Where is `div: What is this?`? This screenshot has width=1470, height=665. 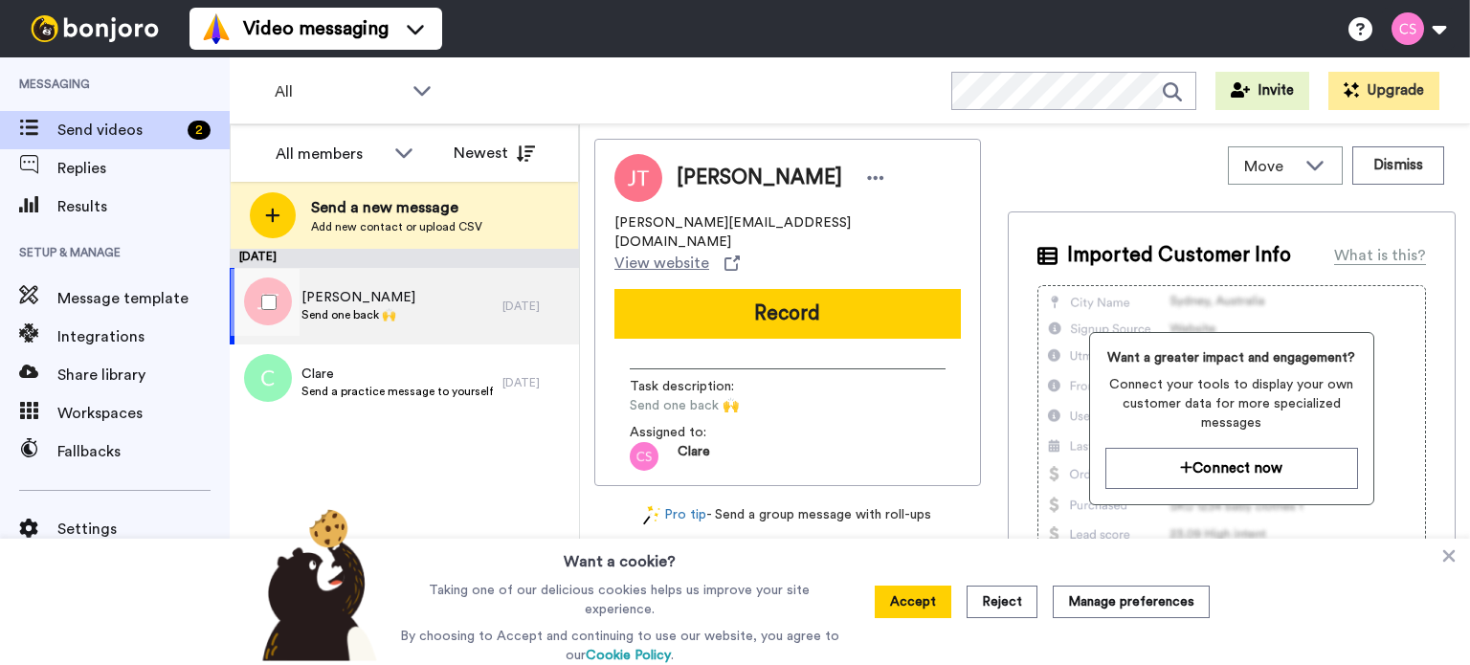
div: What is this? is located at coordinates (1380, 256).